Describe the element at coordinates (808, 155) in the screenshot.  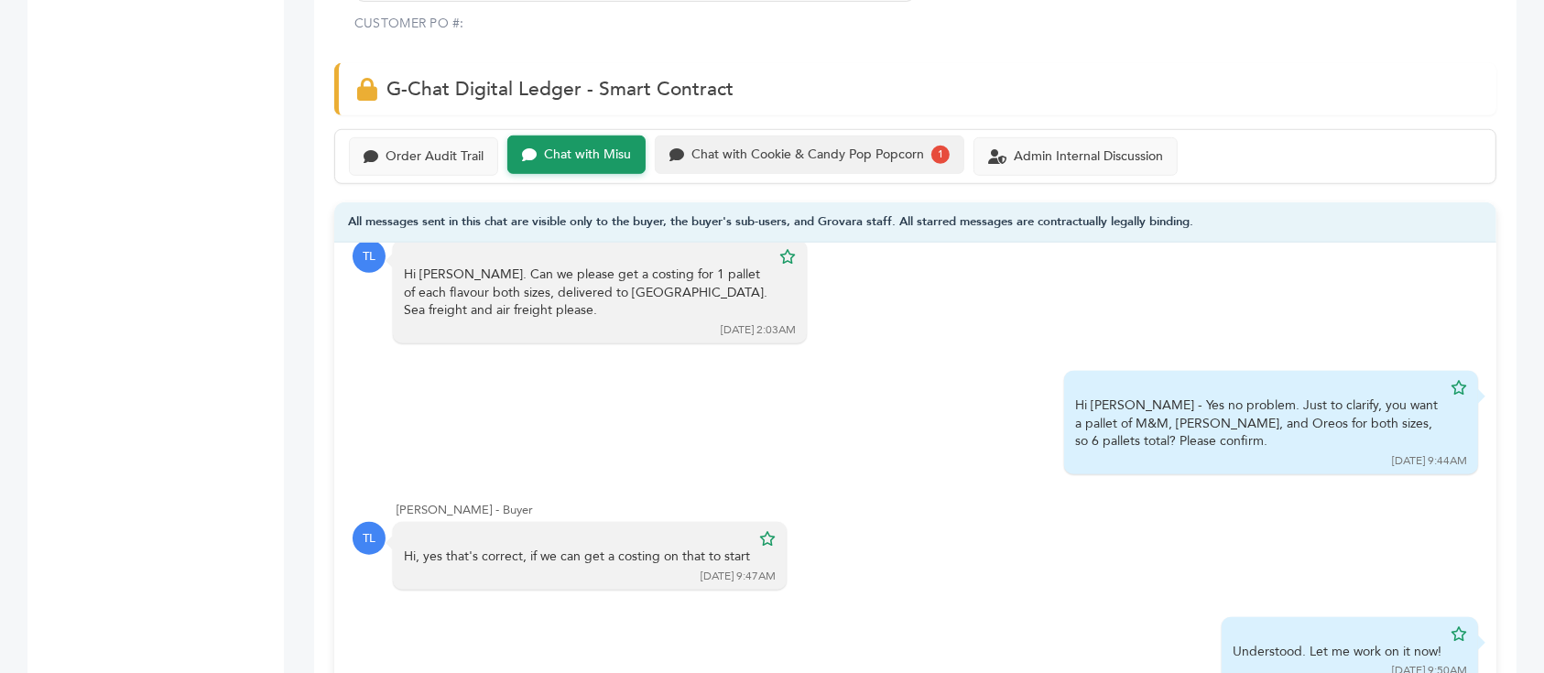
I see `div: Chat with Cookie & Candy Pop Popcorn` at that location.